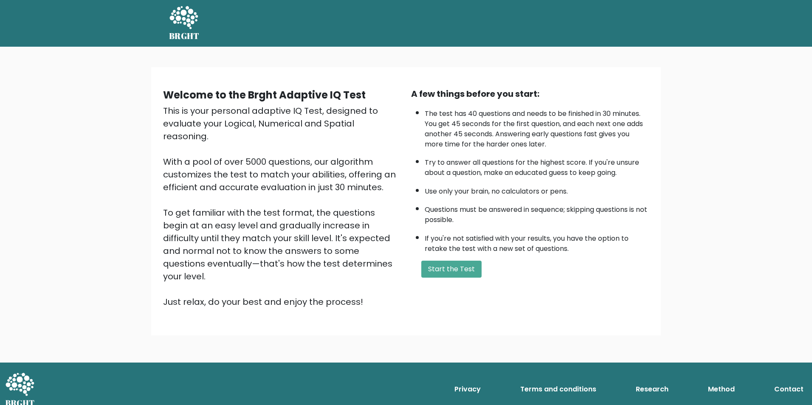 Image resolution: width=812 pixels, height=405 pixels. Describe the element at coordinates (184, 36) in the screenshot. I see `h5: BRGHT` at that location.